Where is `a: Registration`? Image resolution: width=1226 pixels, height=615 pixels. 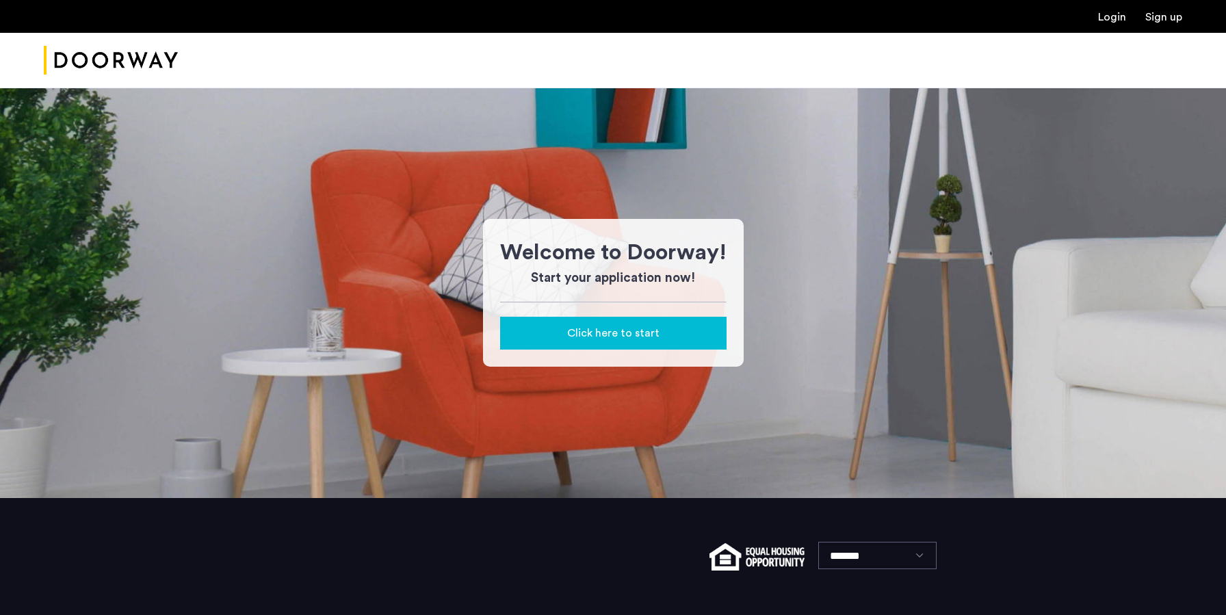 a: Registration is located at coordinates (1164, 17).